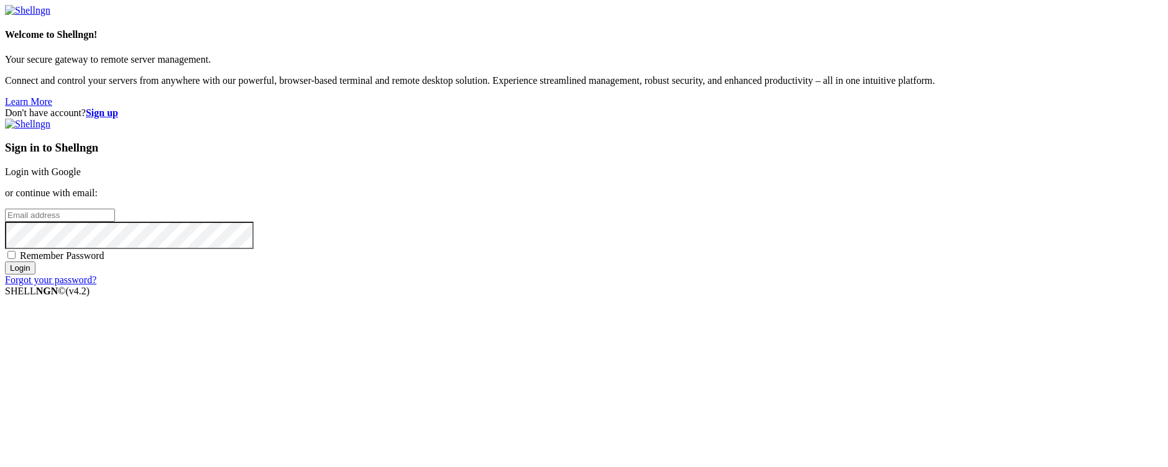 This screenshot has height=467, width=1168. I want to click on h4: Welcome to Shellngn!, so click(584, 35).